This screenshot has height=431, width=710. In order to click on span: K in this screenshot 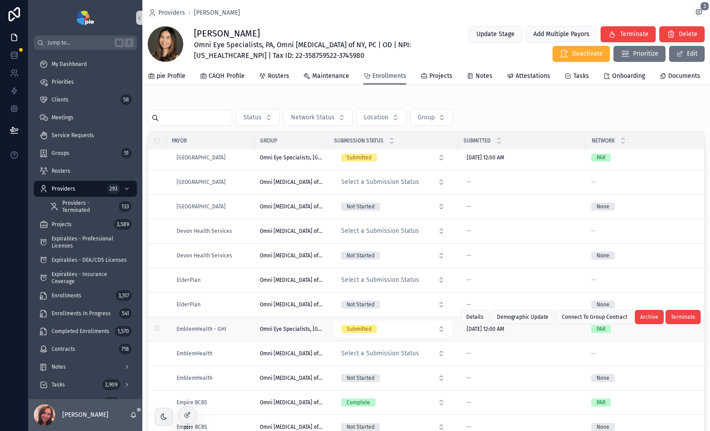, I will do `click(129, 43)`.